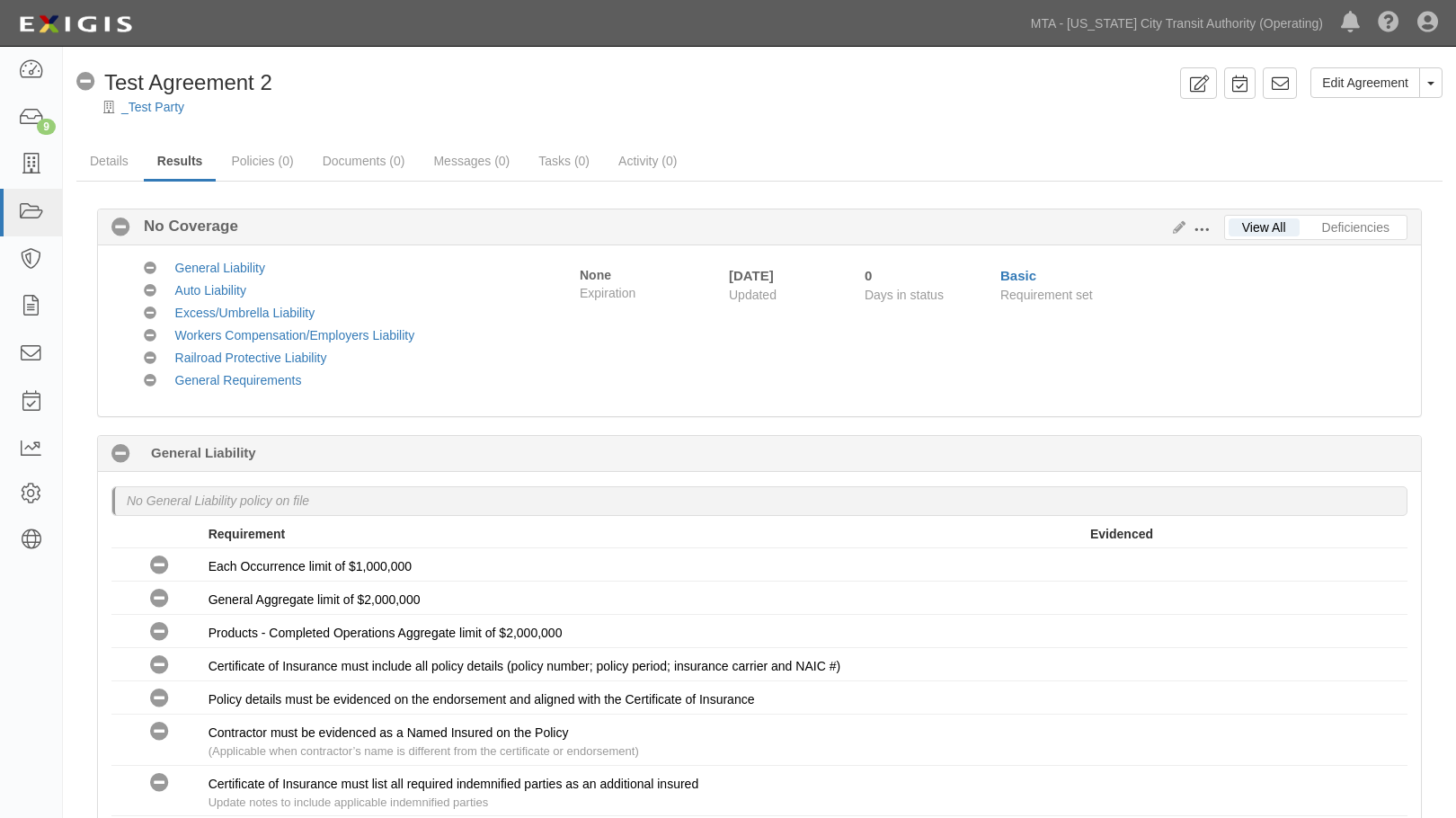  What do you see at coordinates (188, 82) in the screenshot?
I see `span: Test Agreement 2` at bounding box center [188, 82].